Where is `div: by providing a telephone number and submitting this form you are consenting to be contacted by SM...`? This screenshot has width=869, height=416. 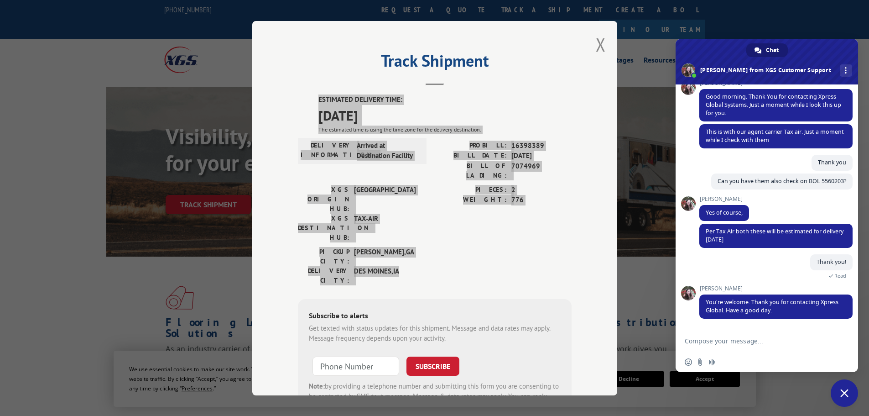 div: by providing a telephone number and submitting this form you are consenting to be contacted by SM... is located at coordinates (435, 396).